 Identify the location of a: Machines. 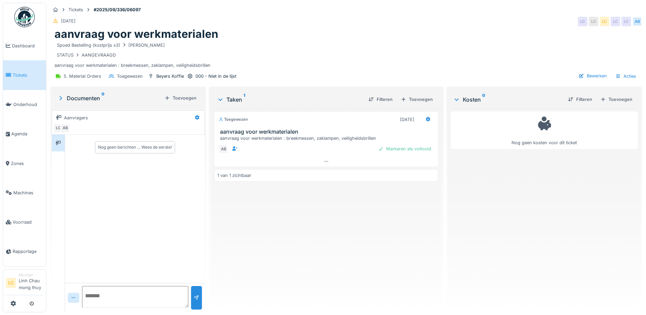
(25, 192).